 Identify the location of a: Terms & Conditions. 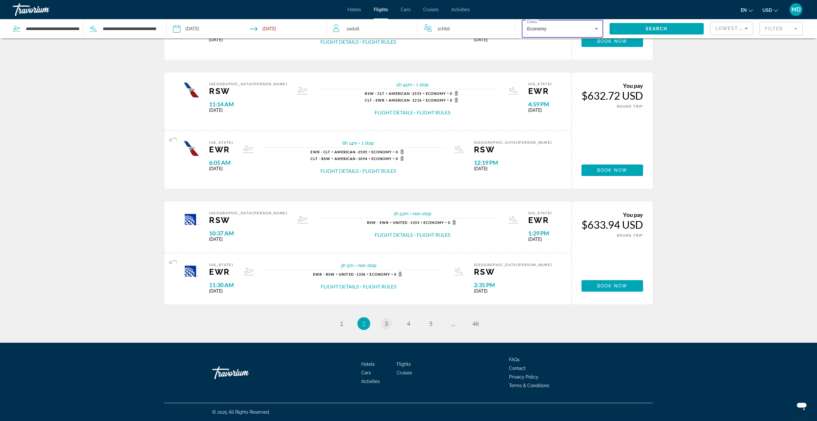
(529, 385).